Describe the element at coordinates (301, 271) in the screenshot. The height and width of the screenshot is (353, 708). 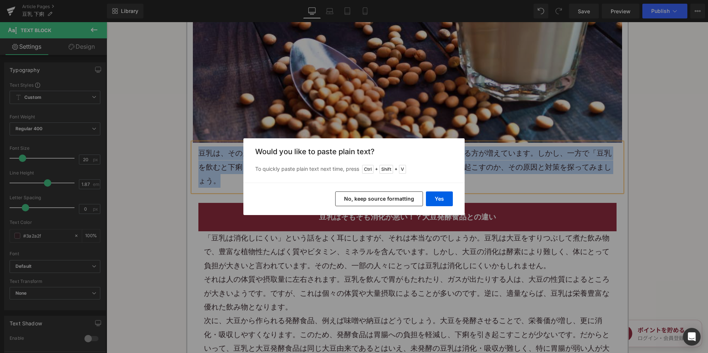
I see `p: それは人の体質や摂取量に左右されます。豆乳を飲んで胃がもたれたり、ガスが出たりする人は、大豆の性質によるところが大きいようです。ですが、これは個々の体質や大量摂取によることが多いのです。逆に、適...` at that location.